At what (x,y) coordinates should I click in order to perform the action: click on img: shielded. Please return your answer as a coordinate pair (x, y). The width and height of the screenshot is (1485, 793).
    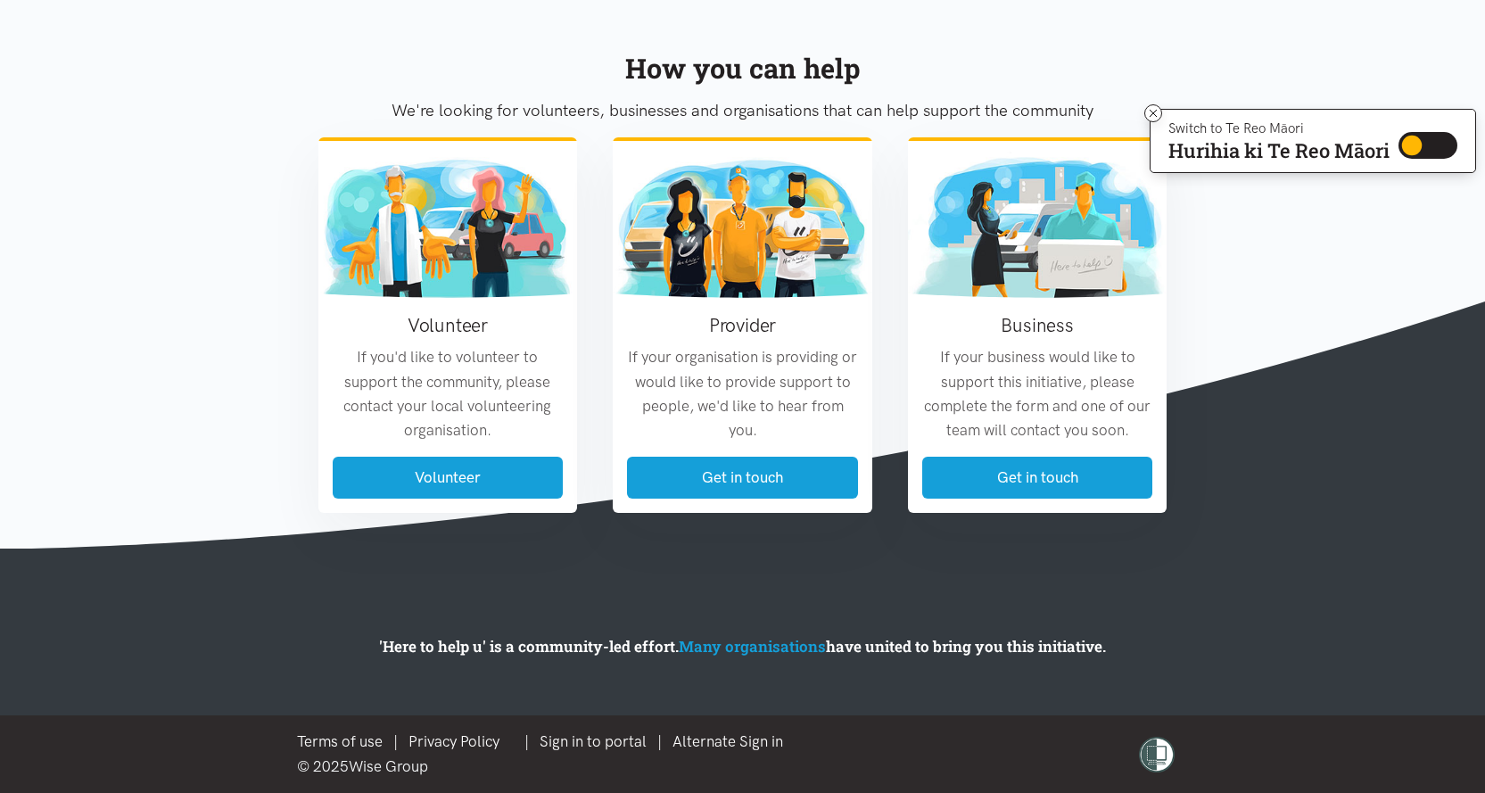
    Looking at the image, I should click on (1157, 755).